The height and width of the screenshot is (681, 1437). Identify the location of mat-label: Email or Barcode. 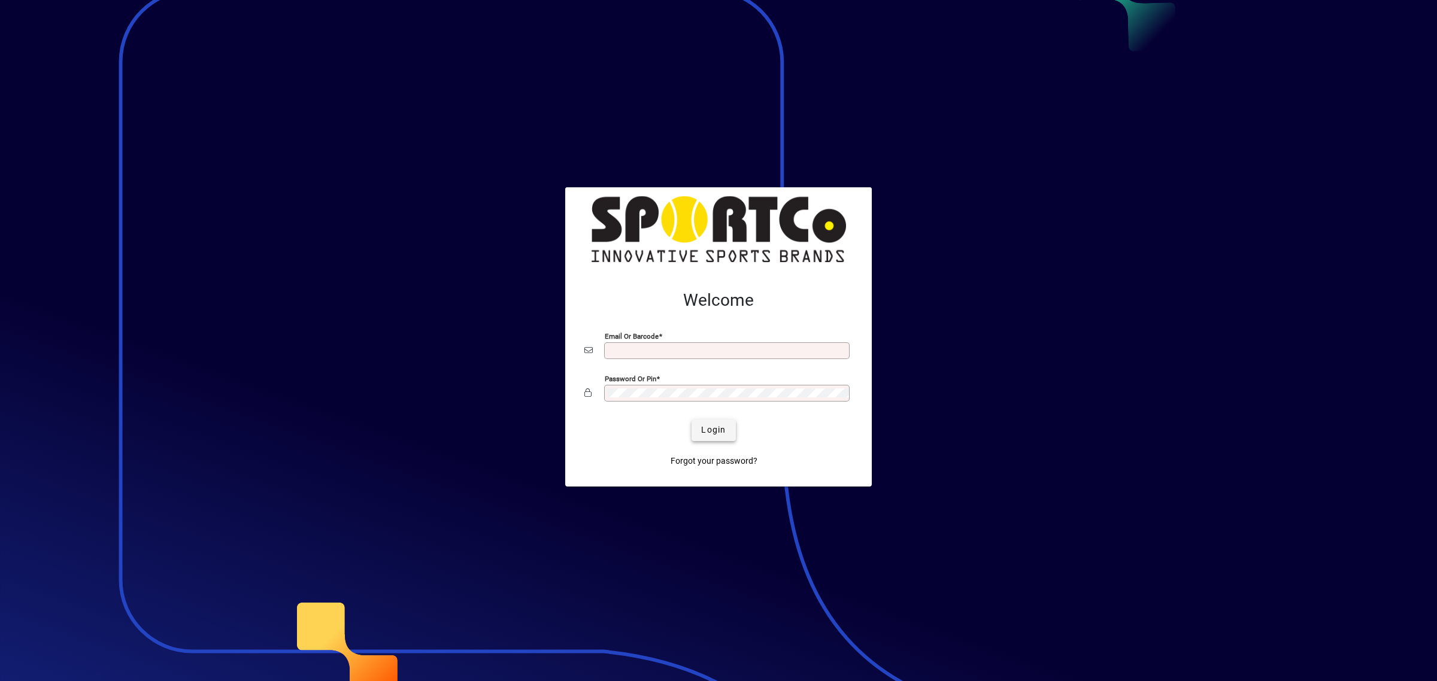
(631, 336).